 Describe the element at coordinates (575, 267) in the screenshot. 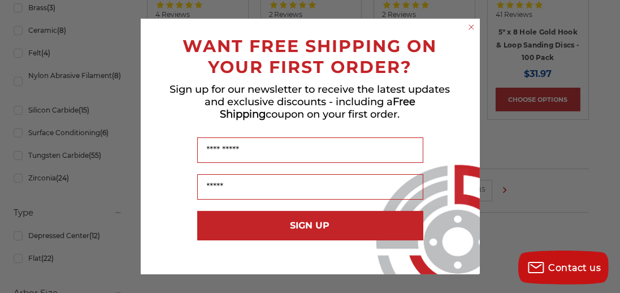

I see `span: Contact us` at that location.